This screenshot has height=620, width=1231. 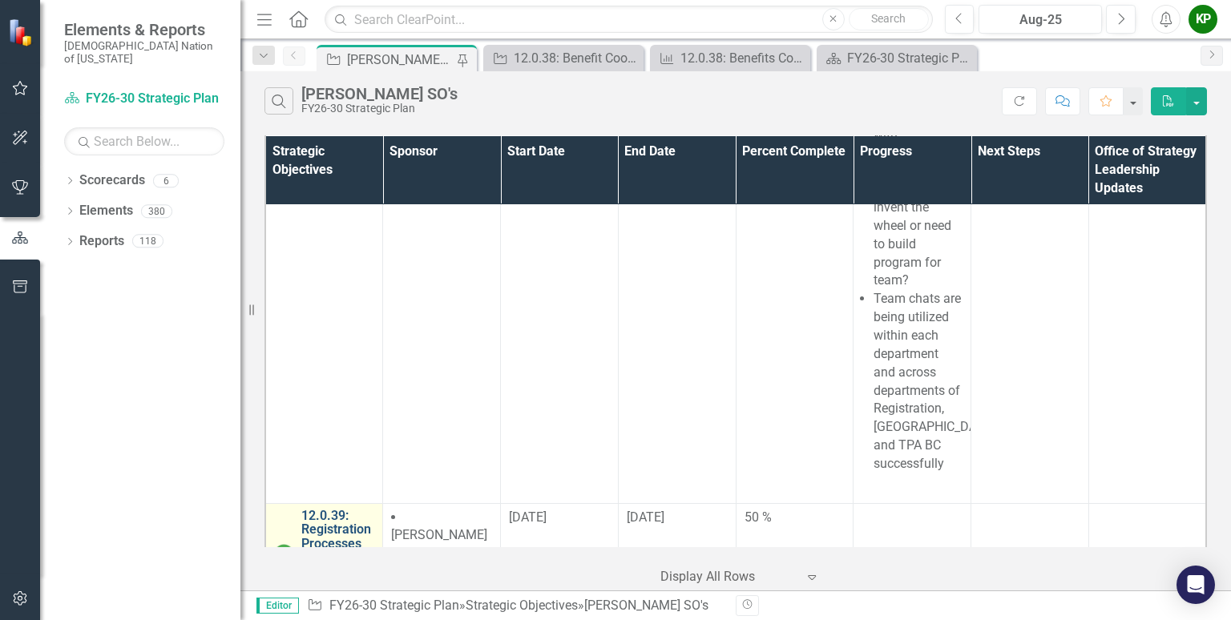 I want to click on a: Scorecards, so click(x=112, y=180).